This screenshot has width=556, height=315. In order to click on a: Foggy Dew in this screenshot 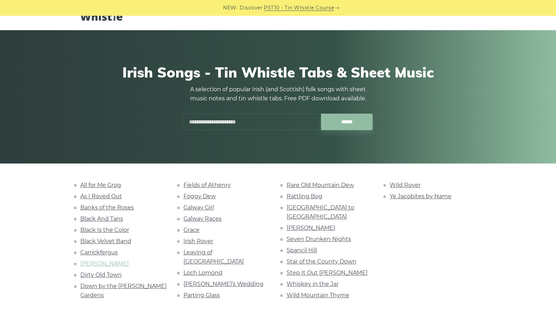, I will do `click(200, 196)`.